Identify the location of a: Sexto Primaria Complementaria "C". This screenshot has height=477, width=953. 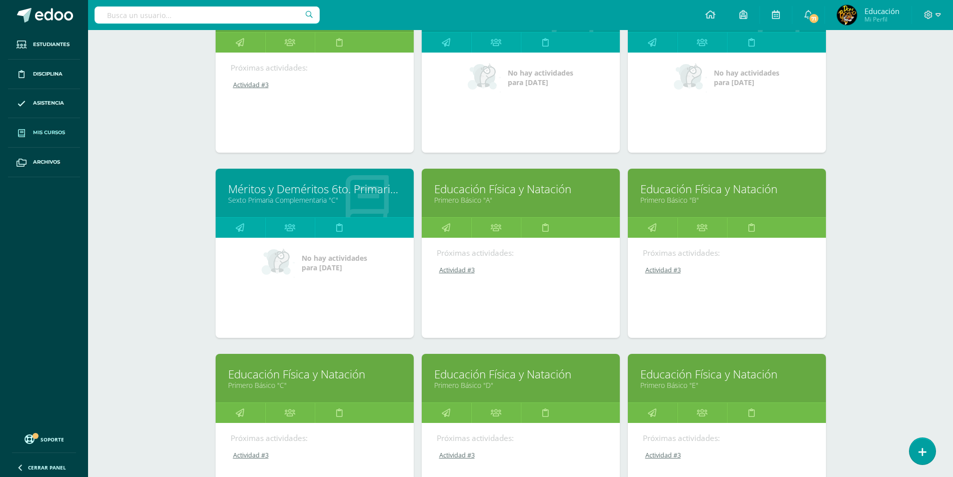
(315, 200).